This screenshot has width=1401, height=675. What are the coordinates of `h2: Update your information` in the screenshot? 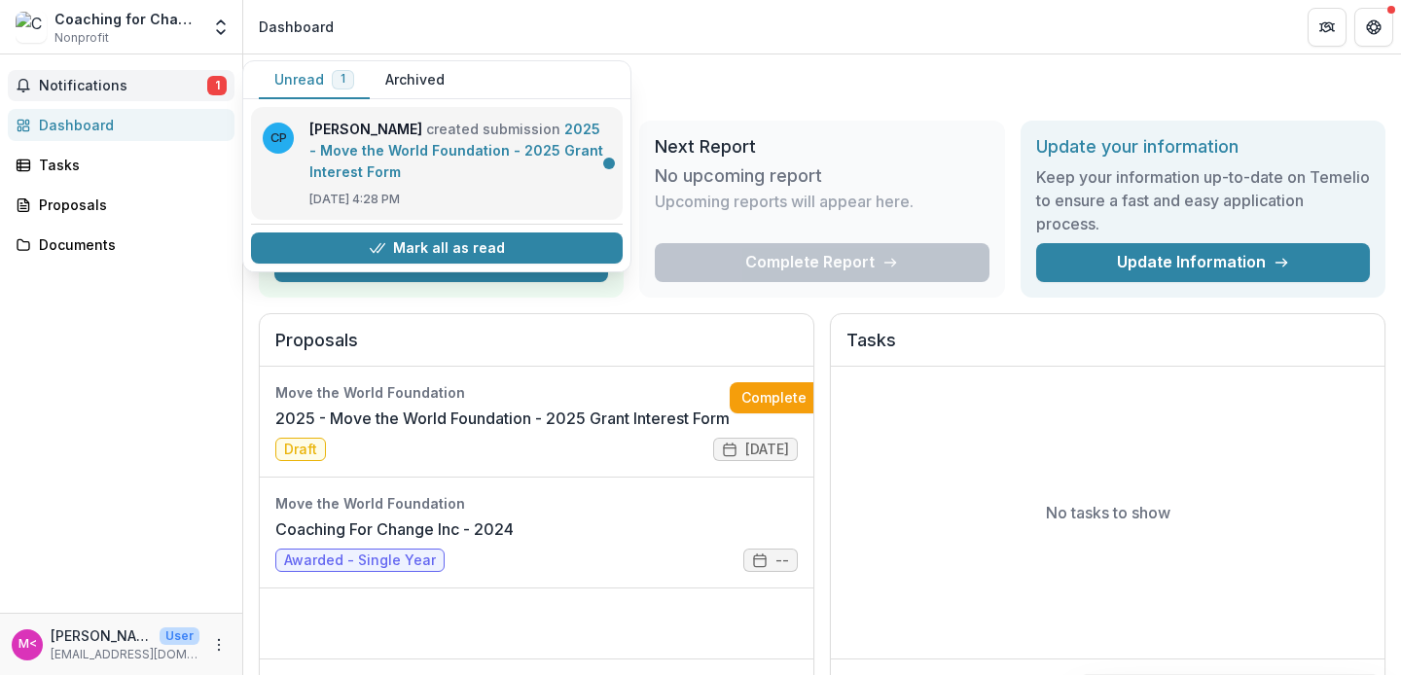 It's located at (1203, 147).